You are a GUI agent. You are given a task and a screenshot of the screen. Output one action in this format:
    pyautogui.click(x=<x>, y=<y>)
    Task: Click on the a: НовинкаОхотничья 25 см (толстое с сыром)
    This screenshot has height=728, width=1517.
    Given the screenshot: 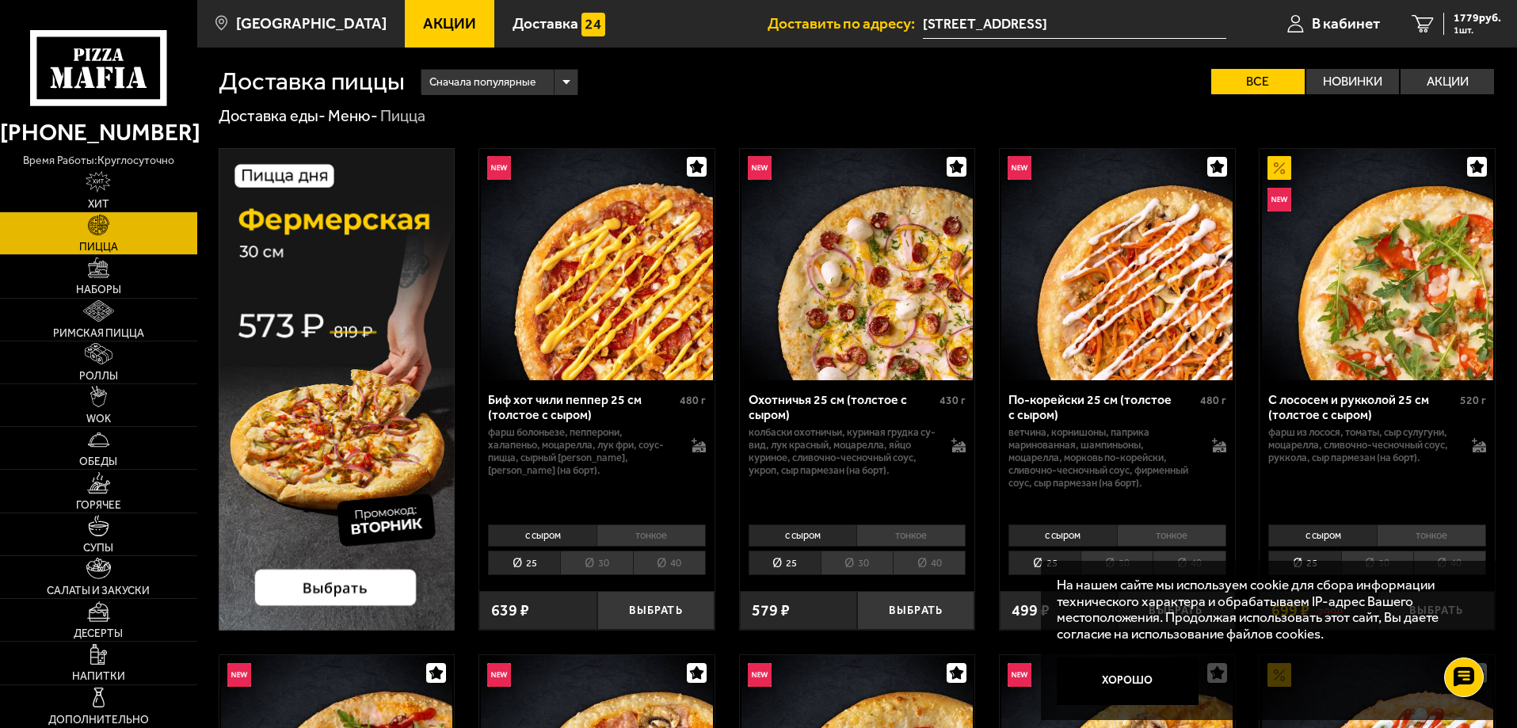 What is the action you would take?
    pyautogui.click(x=857, y=265)
    